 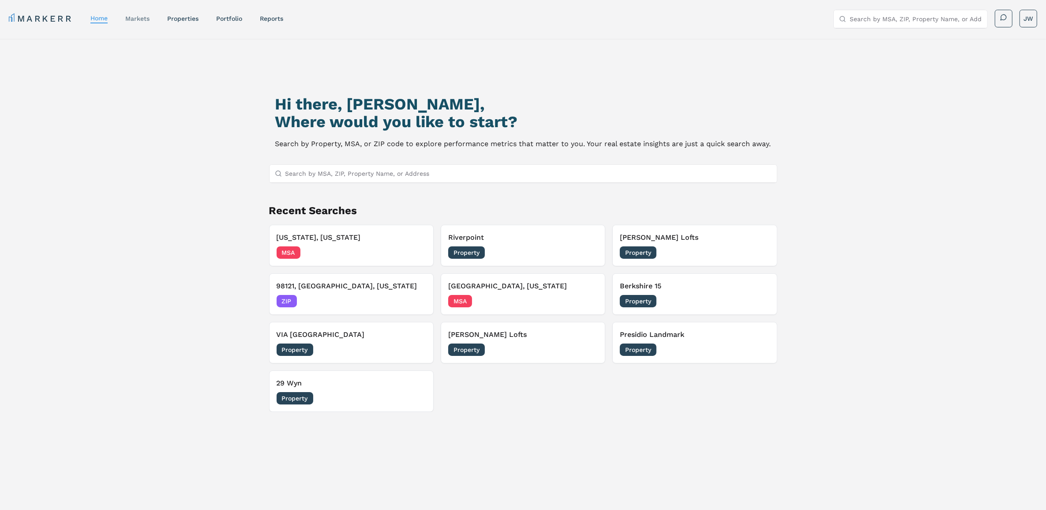 What do you see at coordinates (287, 301) in the screenshot?
I see `span: ZIP` at bounding box center [287, 301].